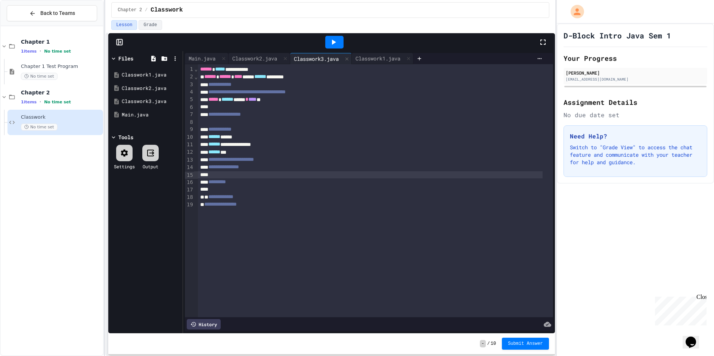  I want to click on div: 3, so click(189, 85).